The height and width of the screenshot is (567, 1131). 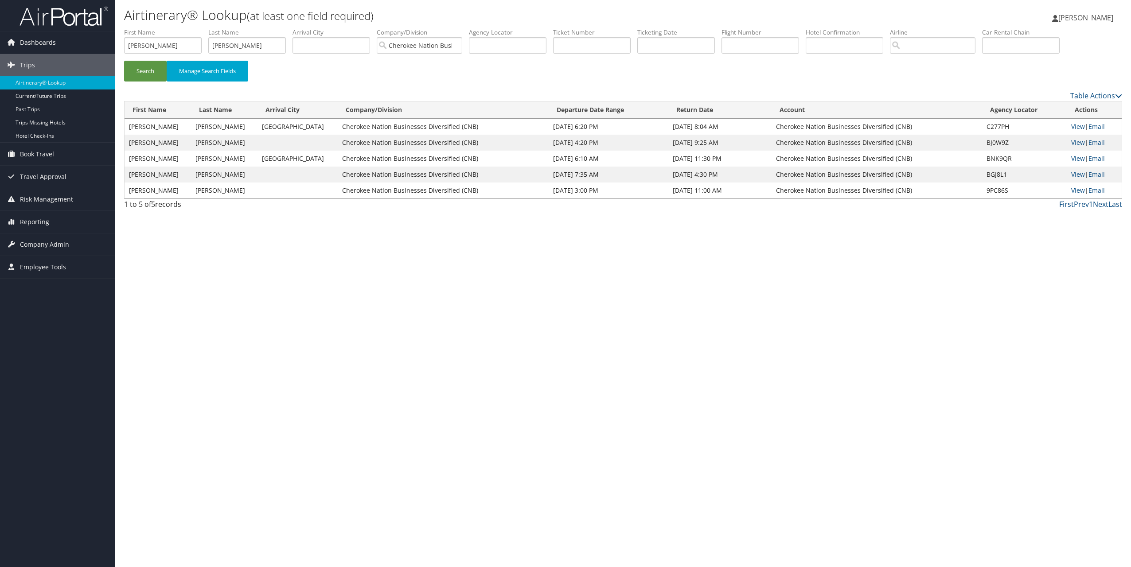 I want to click on th: Last Name: activate to sort column ascending, so click(x=224, y=110).